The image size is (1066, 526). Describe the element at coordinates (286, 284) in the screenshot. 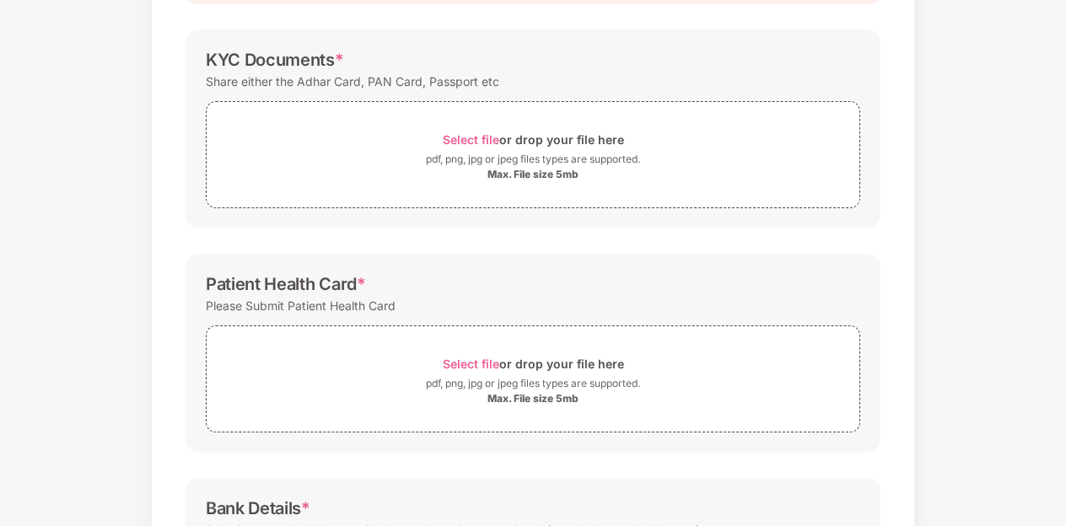

I see `div: Patient Health Card` at that location.